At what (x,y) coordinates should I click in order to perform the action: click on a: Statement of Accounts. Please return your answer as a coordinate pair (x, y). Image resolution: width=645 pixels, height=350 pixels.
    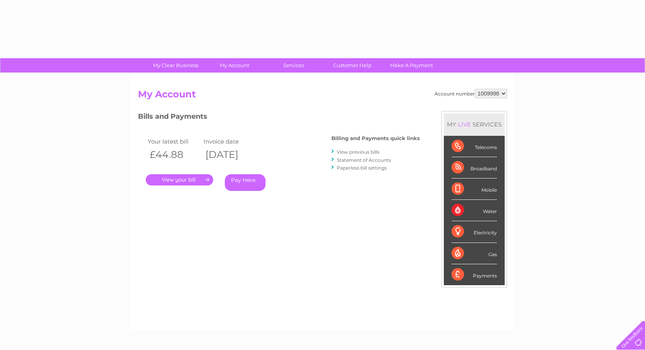
    Looking at the image, I should click on (364, 160).